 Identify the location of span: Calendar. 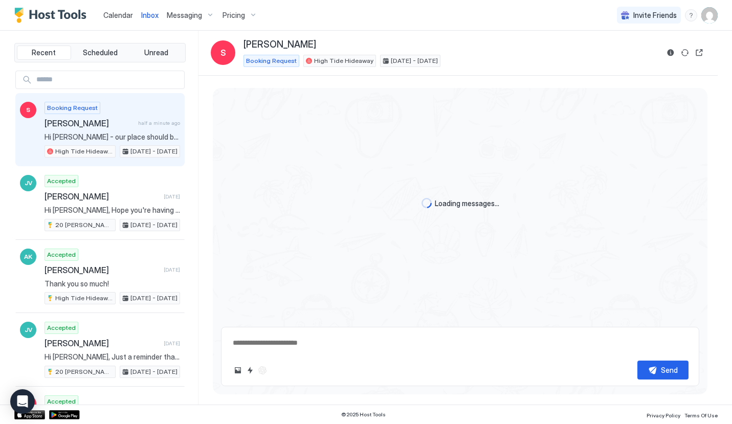
(118, 15).